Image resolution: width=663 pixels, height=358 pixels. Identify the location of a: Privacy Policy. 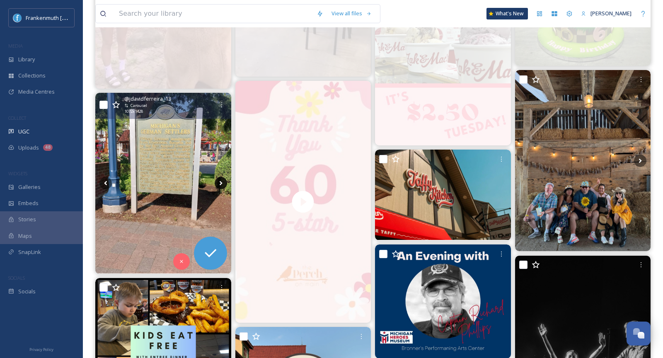
(41, 349).